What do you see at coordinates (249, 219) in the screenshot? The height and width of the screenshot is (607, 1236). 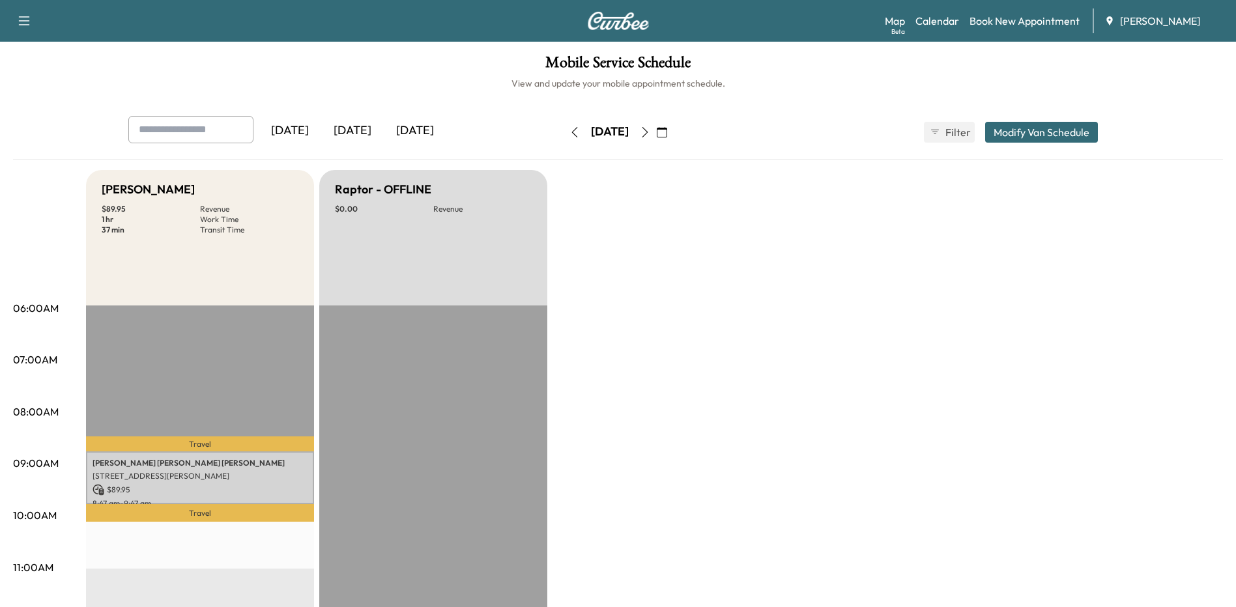 I see `p: Work Time` at bounding box center [249, 219].